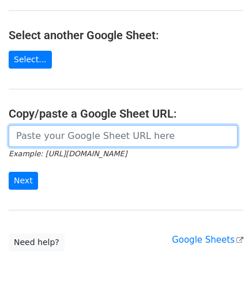 The width and height of the screenshot is (252, 305). What do you see at coordinates (126, 114) in the screenshot?
I see `h4: Copy/paste a Google Sheet URL:` at bounding box center [126, 114].